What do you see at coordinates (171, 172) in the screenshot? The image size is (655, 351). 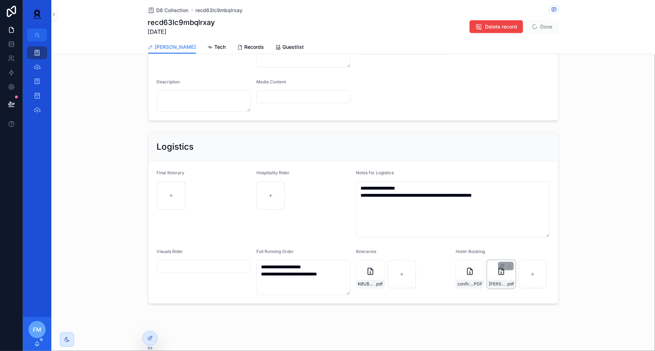 I see `span: Final Itinerary` at bounding box center [171, 172].